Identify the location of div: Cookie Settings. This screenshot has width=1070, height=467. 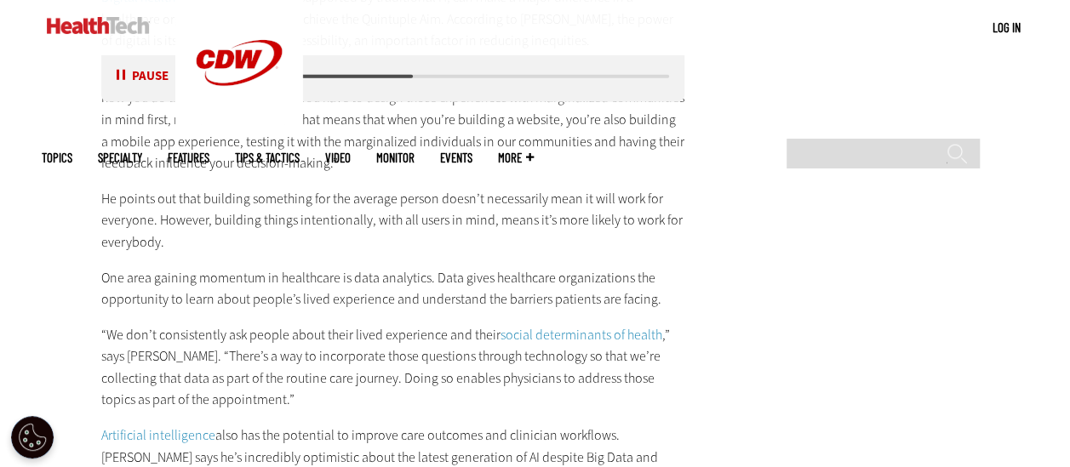
(32, 438).